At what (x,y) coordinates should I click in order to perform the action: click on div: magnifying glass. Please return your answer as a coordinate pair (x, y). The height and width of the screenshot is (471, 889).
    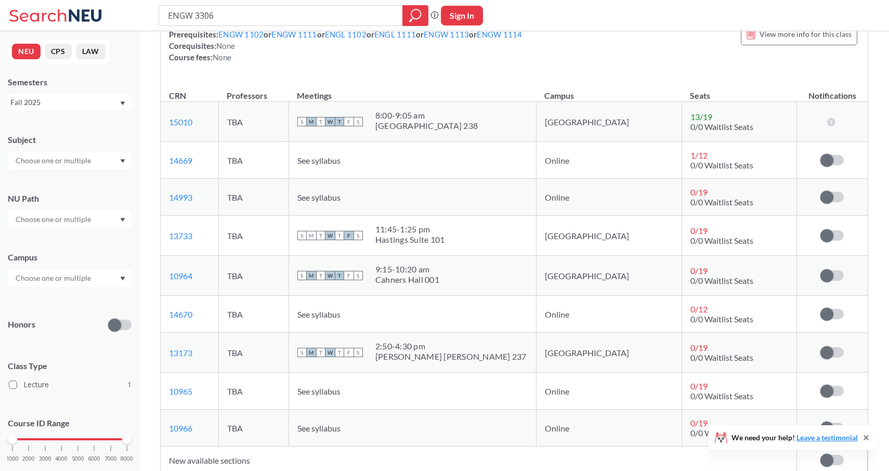
    Looking at the image, I should click on (415, 16).